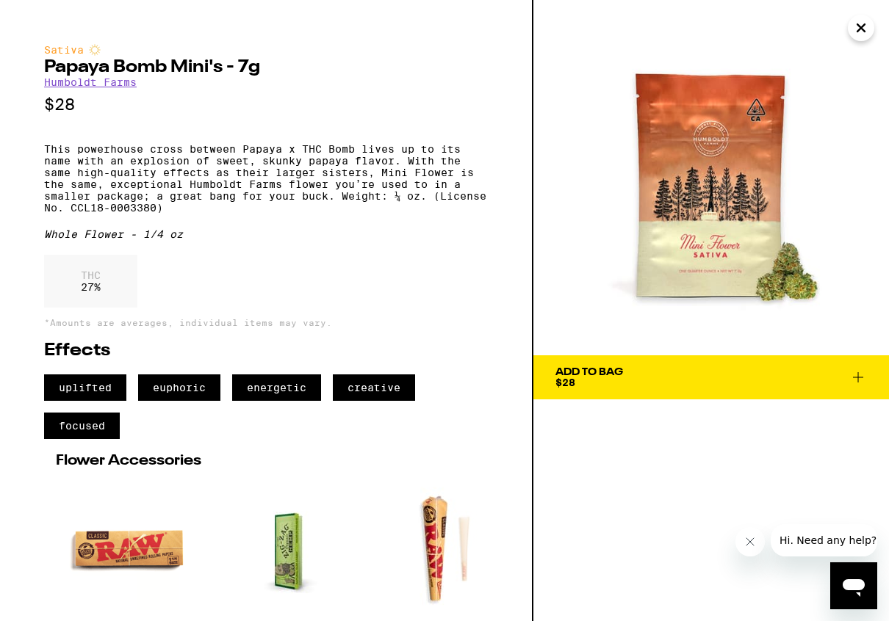 The image size is (889, 621). Describe the element at coordinates (266, 68) in the screenshot. I see `h2: Papaya Bomb Mini's - 7g` at that location.